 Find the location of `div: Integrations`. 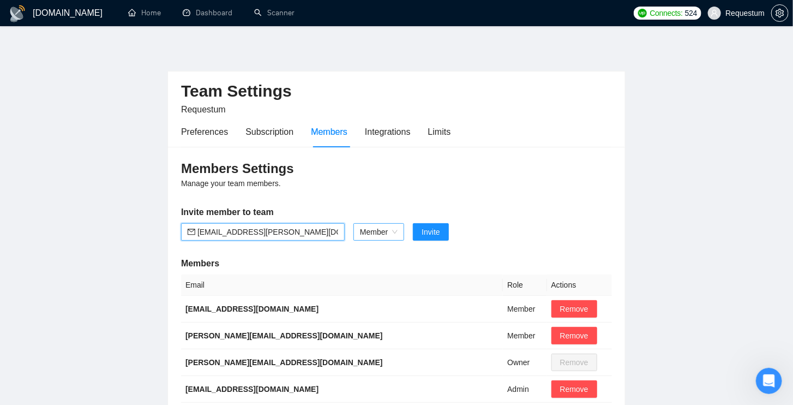

div: Integrations is located at coordinates (388, 132).